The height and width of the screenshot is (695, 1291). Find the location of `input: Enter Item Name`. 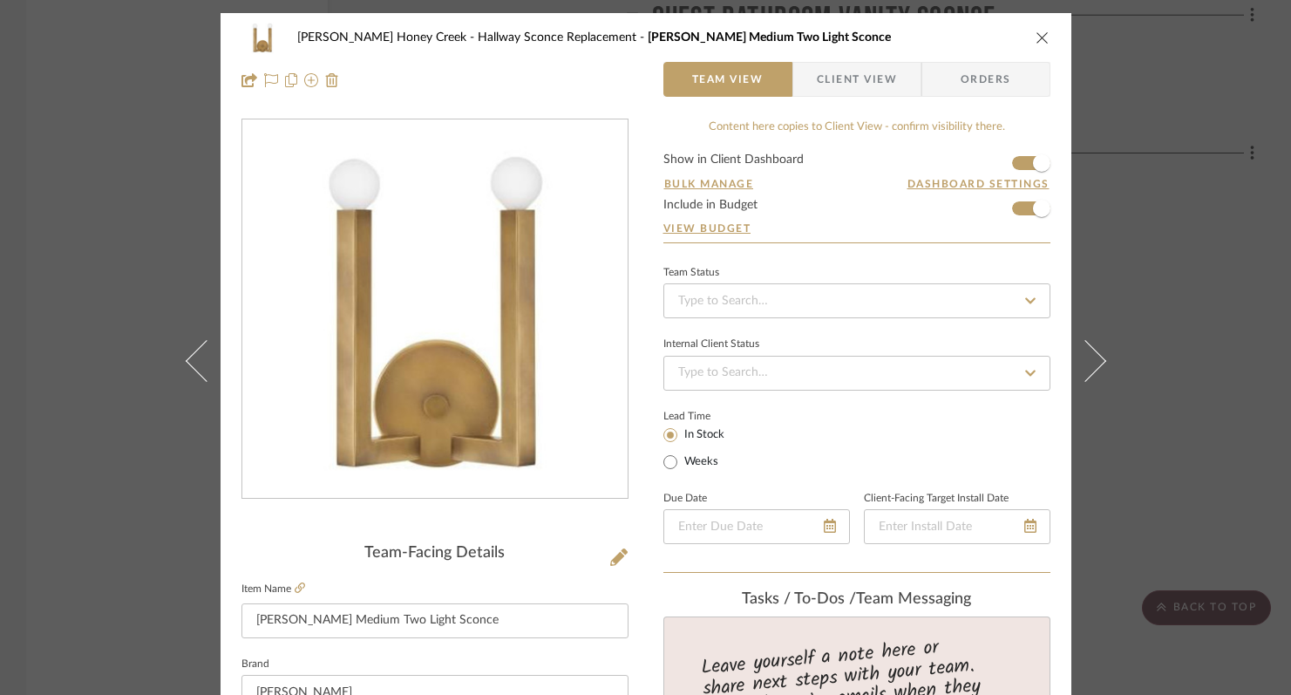

input: Enter Item Name is located at coordinates (435, 621).